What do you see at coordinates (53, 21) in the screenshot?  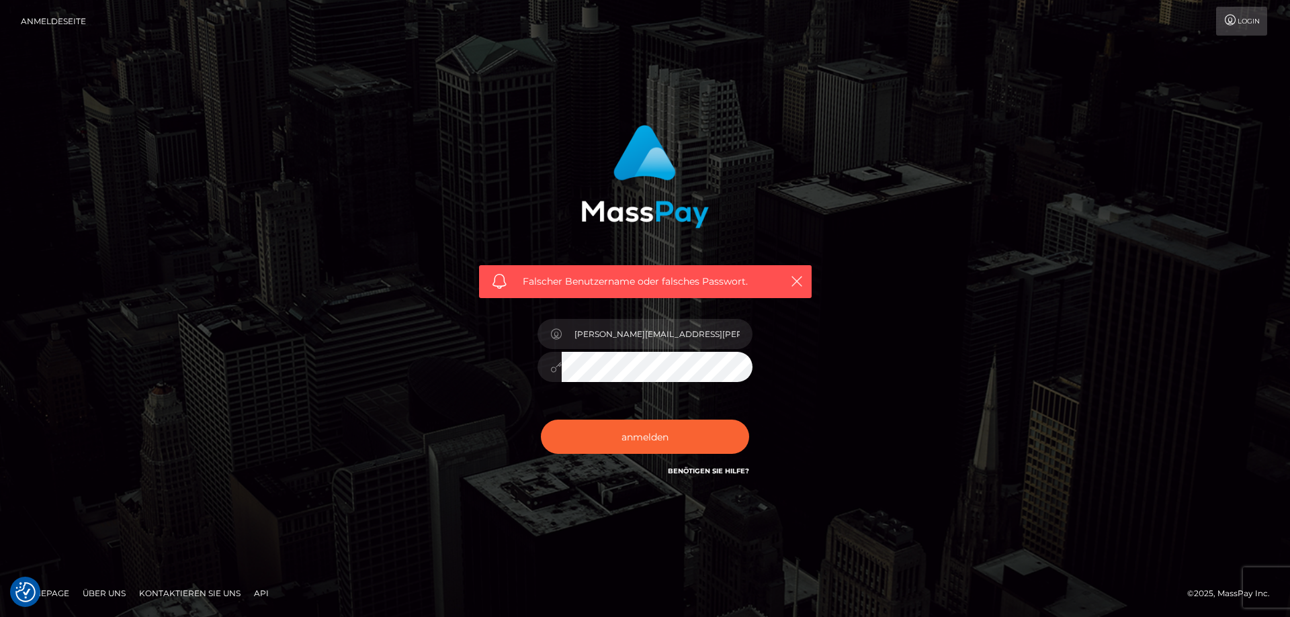 I see `font: Anmeldeseite` at bounding box center [53, 21].